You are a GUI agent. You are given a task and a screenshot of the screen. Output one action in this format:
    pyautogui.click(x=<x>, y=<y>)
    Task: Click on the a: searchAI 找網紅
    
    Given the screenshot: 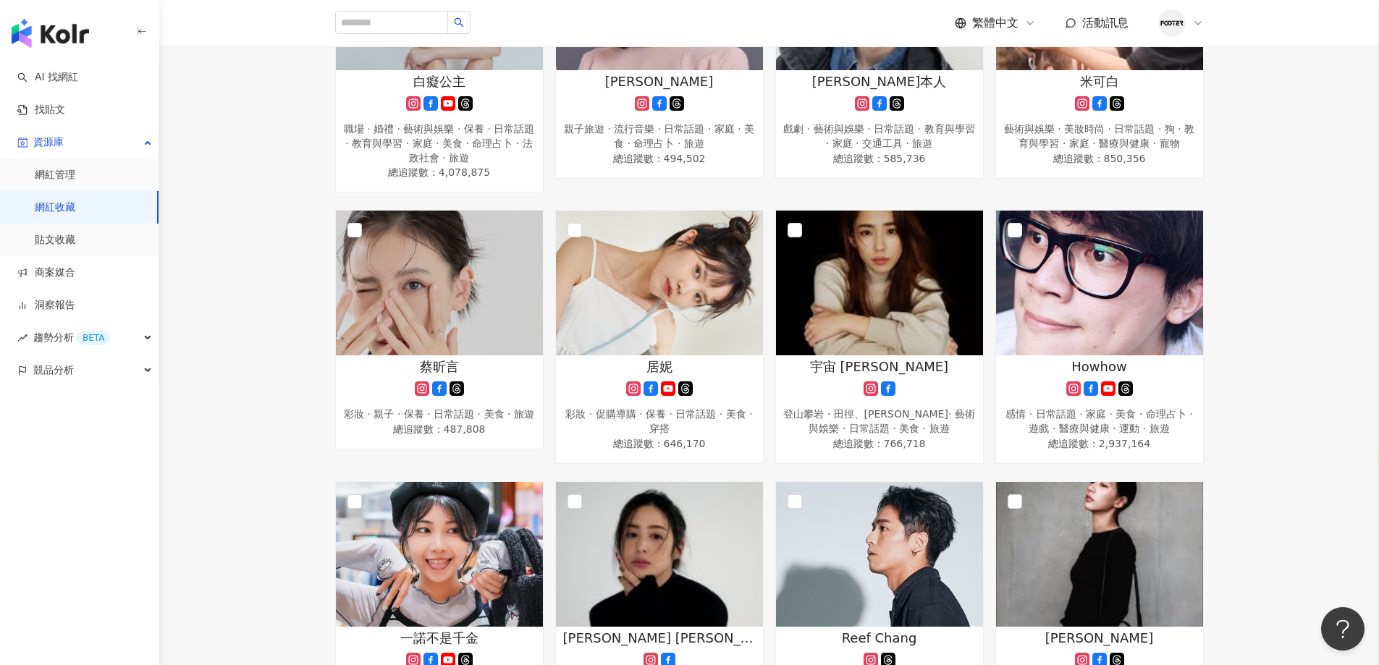 What is the action you would take?
    pyautogui.click(x=48, y=77)
    